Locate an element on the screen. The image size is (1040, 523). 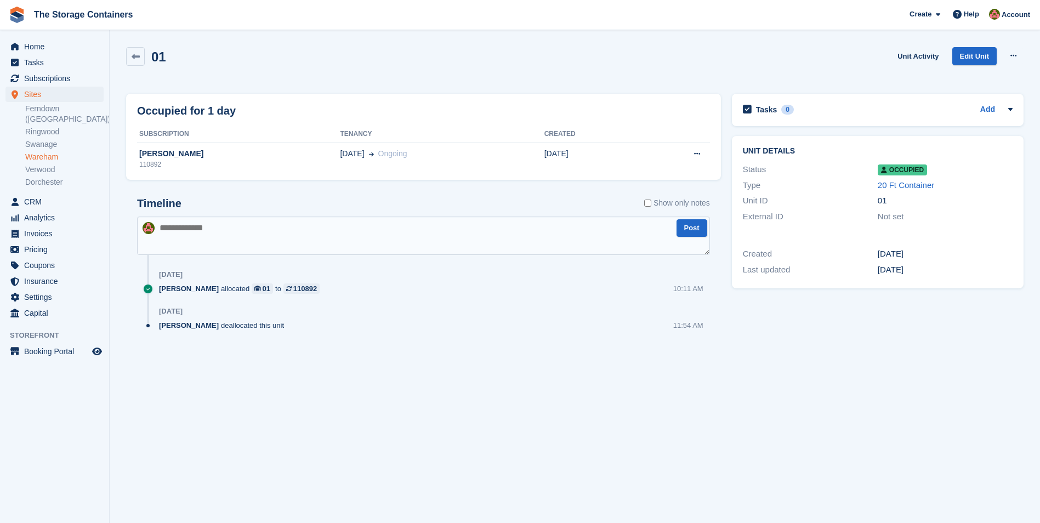
div: Type is located at coordinates (810, 185).